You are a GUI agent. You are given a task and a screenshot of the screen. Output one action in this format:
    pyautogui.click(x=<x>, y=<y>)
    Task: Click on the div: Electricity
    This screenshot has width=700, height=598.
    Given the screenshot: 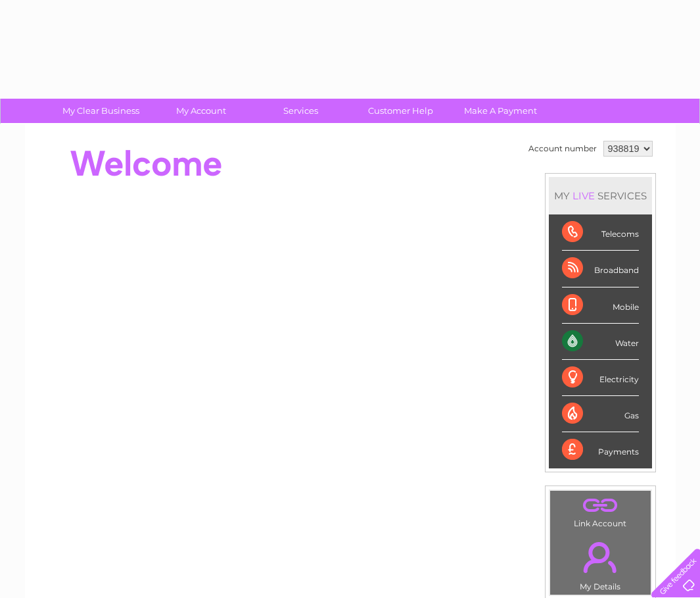 What is the action you would take?
    pyautogui.click(x=600, y=377)
    